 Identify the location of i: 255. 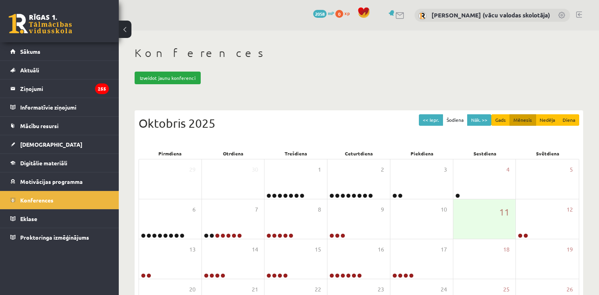
(102, 89).